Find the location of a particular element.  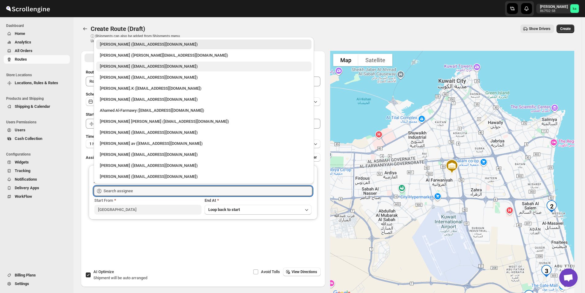

span: Route Name is located at coordinates (97, 72).